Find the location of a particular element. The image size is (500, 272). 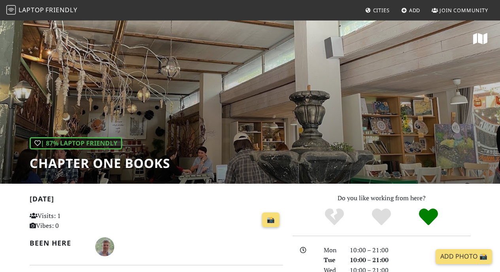

div: Mon is located at coordinates (332, 251).